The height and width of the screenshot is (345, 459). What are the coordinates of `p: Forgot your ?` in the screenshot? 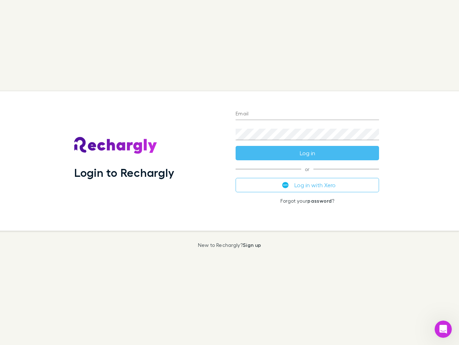 It's located at (308, 201).